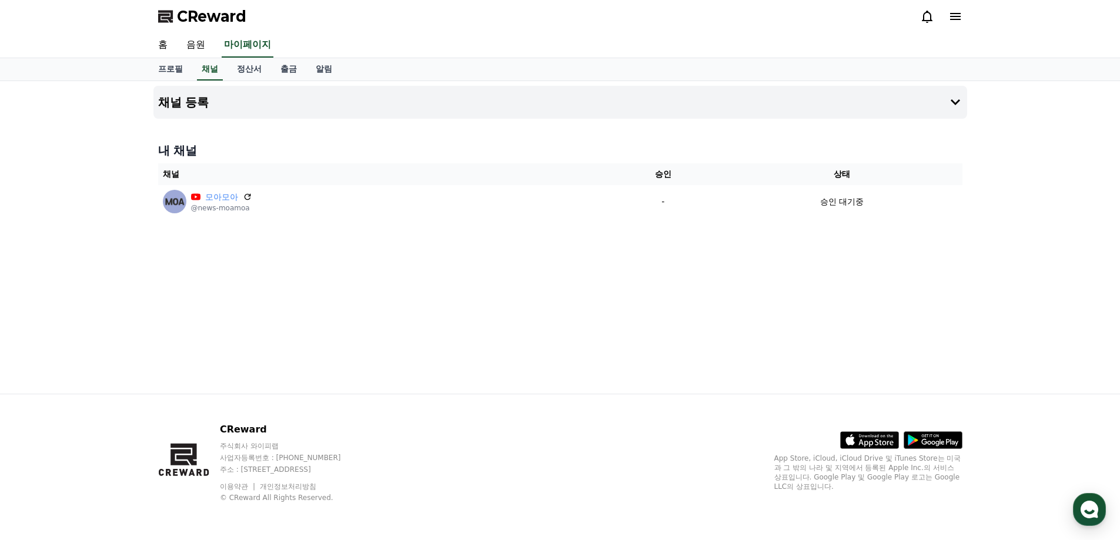 This screenshot has height=540, width=1120. I want to click on a: 알림, so click(324, 69).